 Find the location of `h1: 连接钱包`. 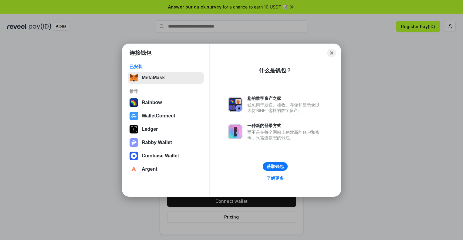

h1: 连接钱包 is located at coordinates (140, 53).